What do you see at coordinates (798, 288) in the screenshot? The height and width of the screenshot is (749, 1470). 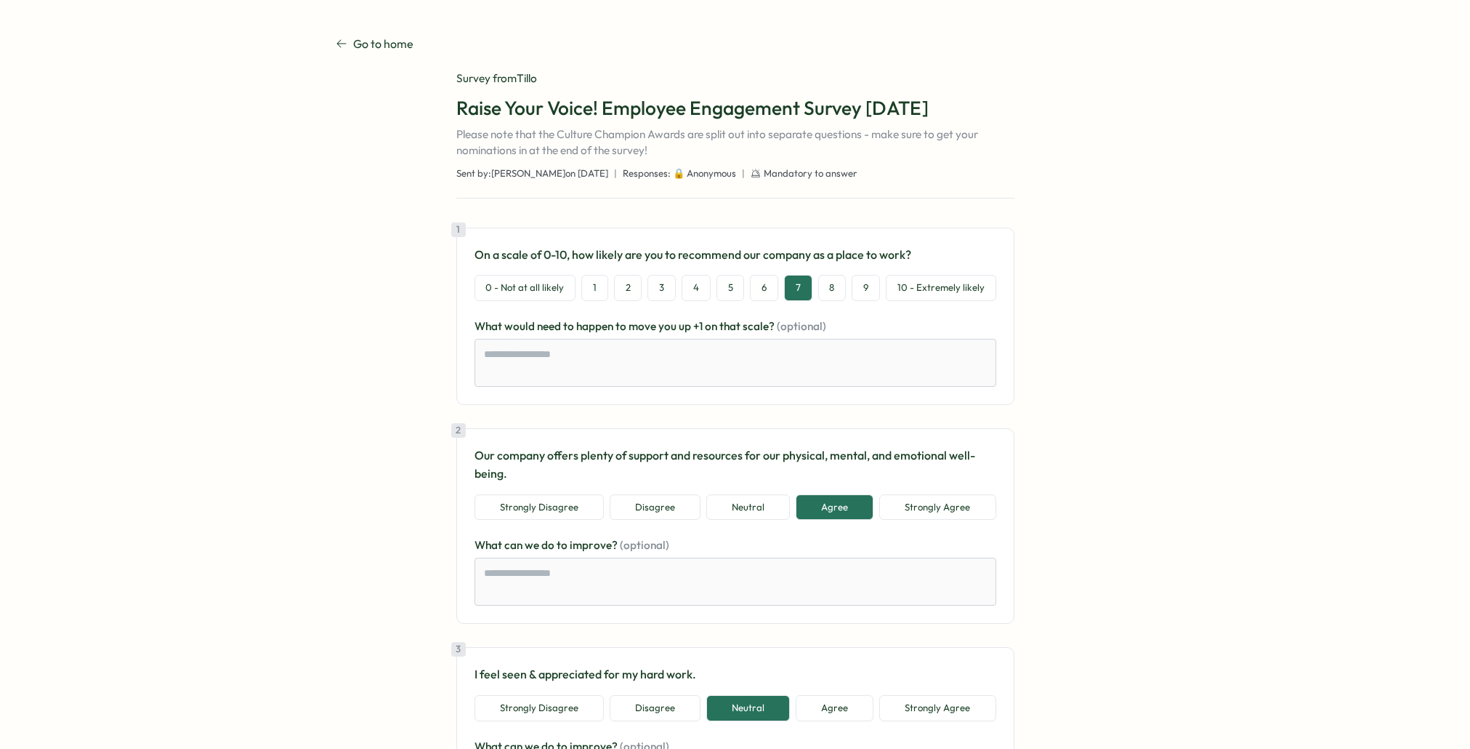 I see `button: 7` at bounding box center [798, 288].